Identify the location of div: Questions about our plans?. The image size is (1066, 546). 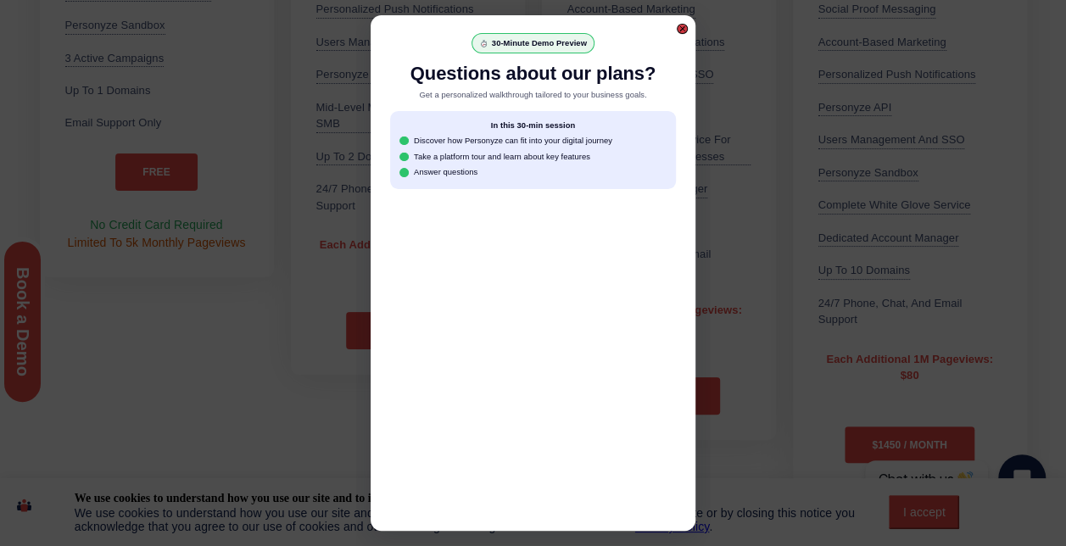
(532, 74).